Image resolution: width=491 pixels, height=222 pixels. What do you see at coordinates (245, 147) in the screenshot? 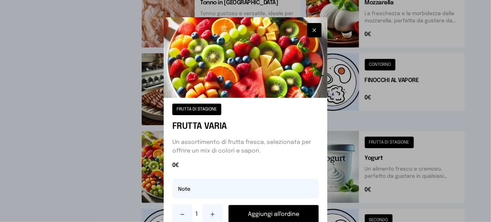
I see `p: Un assortimento di frutta fresca, selezionata per offrire un mix di colori e sapori.` at bounding box center [245, 147].